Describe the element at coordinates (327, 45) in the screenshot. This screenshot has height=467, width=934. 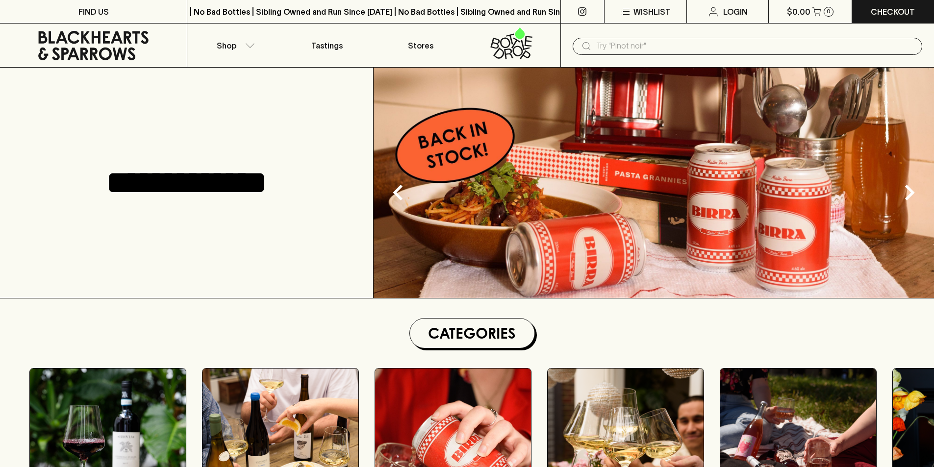
I see `a: Tastings` at that location.